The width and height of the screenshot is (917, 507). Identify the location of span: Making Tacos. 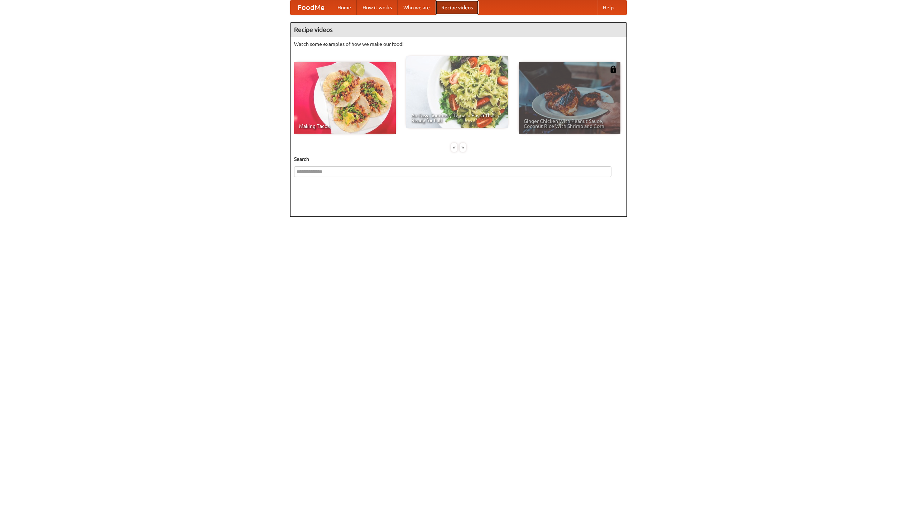
(345, 126).